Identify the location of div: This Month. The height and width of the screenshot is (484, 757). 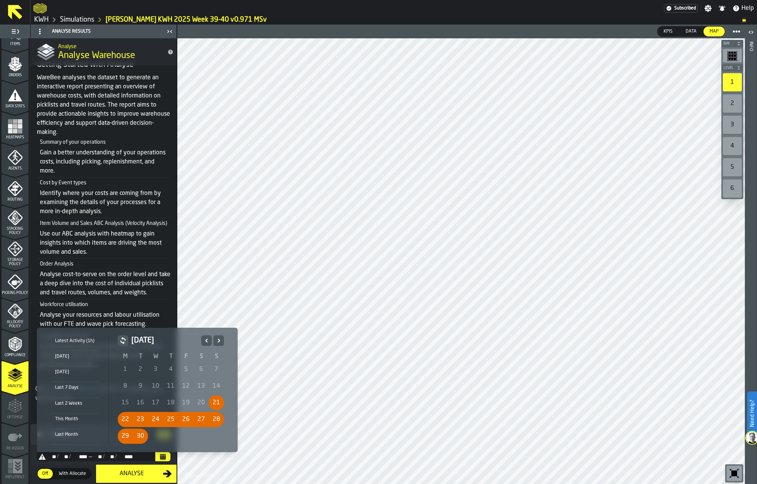
(75, 419).